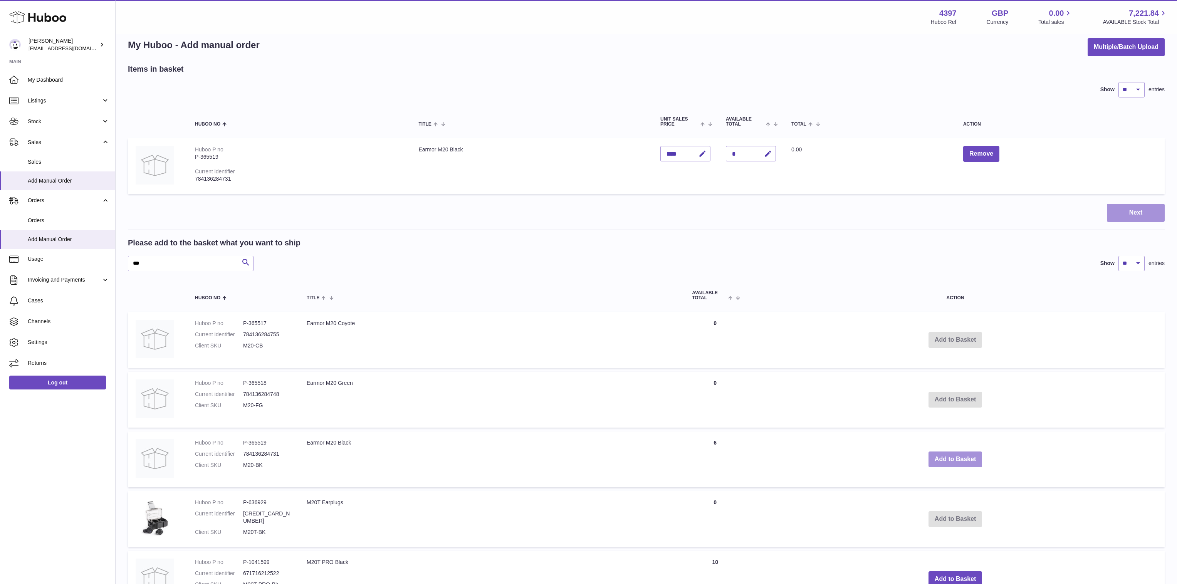 The height and width of the screenshot is (584, 1177). Describe the element at coordinates (267, 573) in the screenshot. I see `dd: 671716212522` at that location.